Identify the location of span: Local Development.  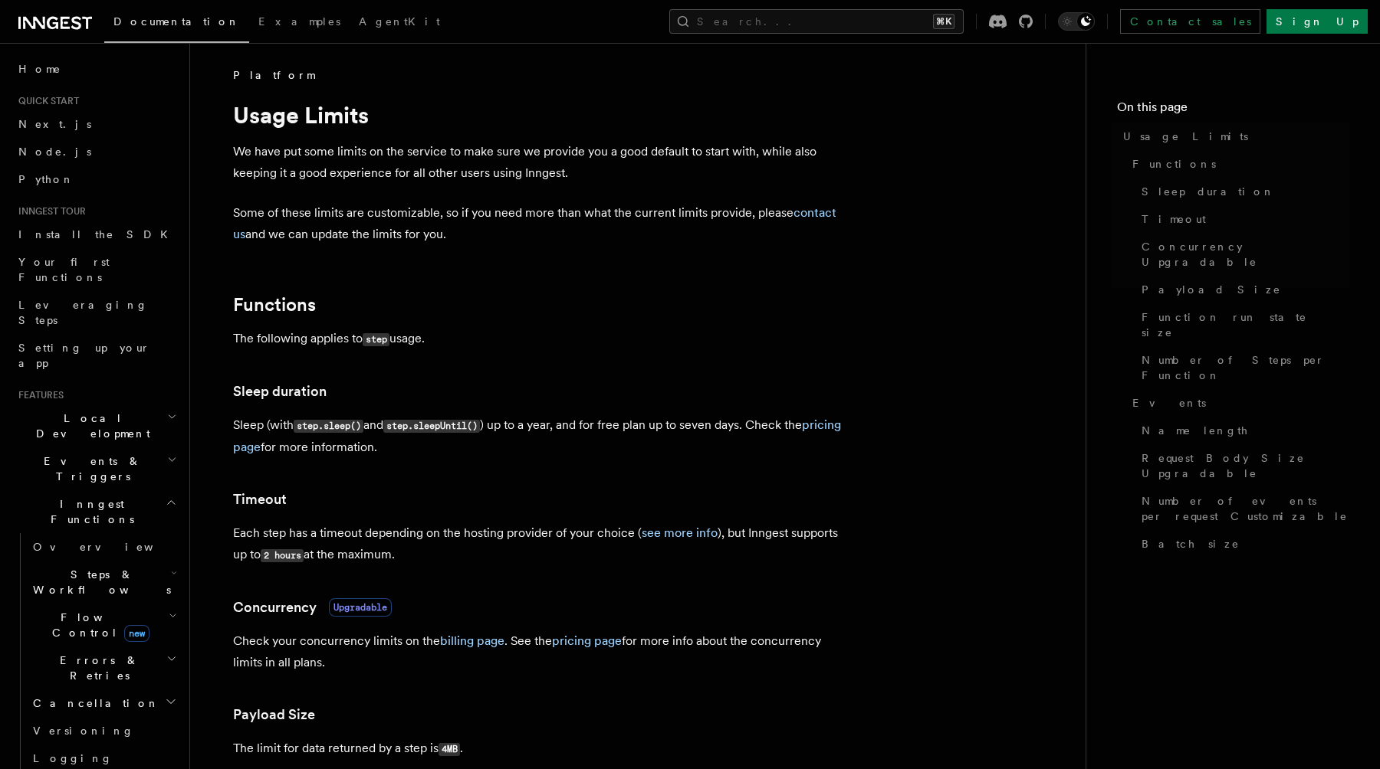
(90, 426).